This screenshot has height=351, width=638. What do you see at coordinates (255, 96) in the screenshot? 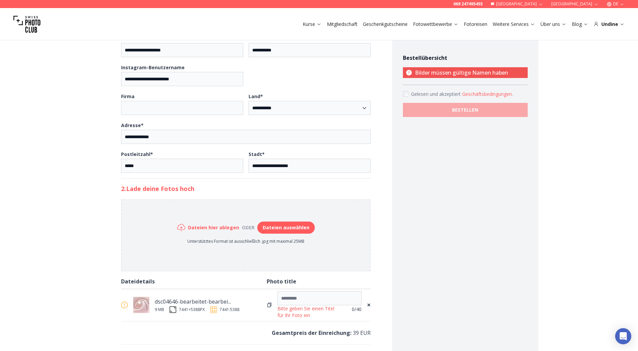
I see `b: Land *` at bounding box center [255, 96].